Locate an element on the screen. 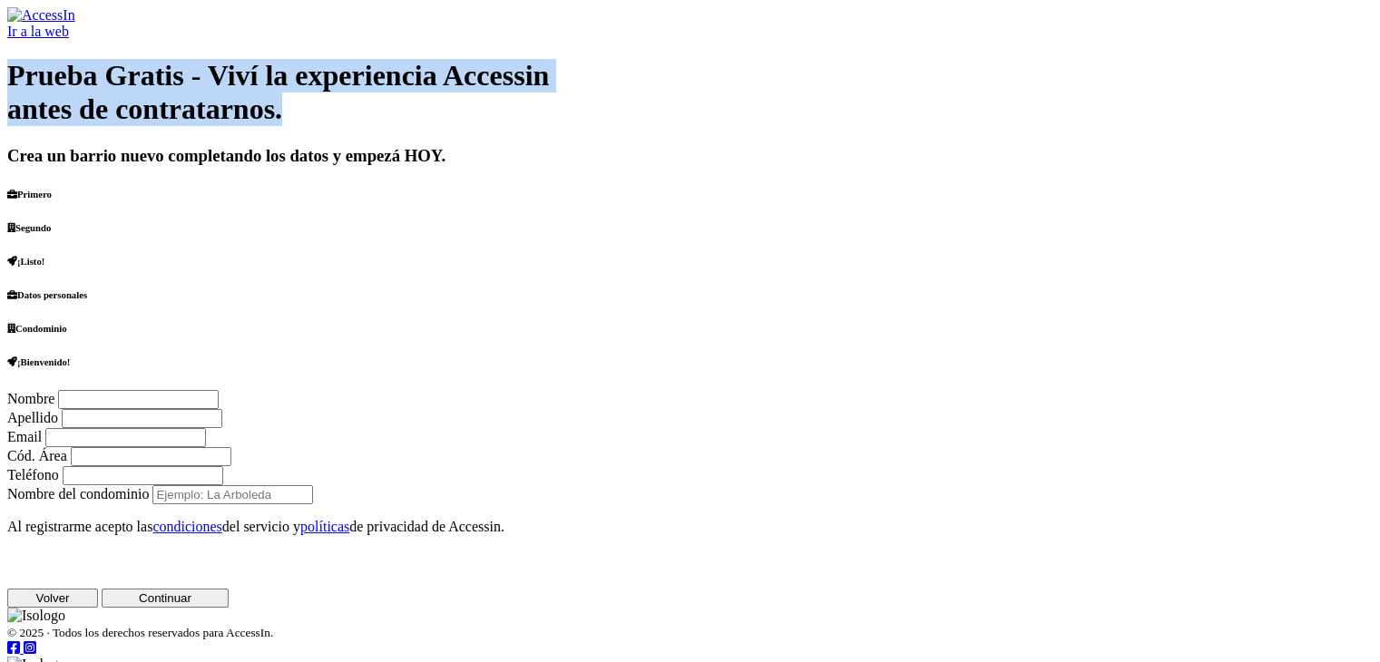 Image resolution: width=1380 pixels, height=662 pixels. p: Al registrarme acepto las del servicio y de privacidad de Accessin. is located at coordinates (690, 527).